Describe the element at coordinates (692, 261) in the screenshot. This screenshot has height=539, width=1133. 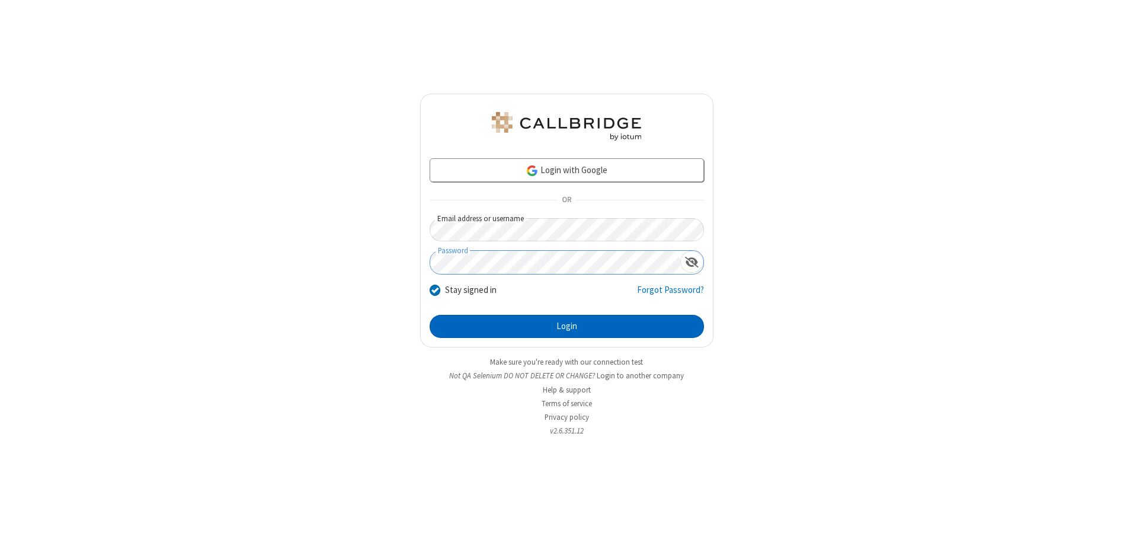
I see `div: Show password` at that location.